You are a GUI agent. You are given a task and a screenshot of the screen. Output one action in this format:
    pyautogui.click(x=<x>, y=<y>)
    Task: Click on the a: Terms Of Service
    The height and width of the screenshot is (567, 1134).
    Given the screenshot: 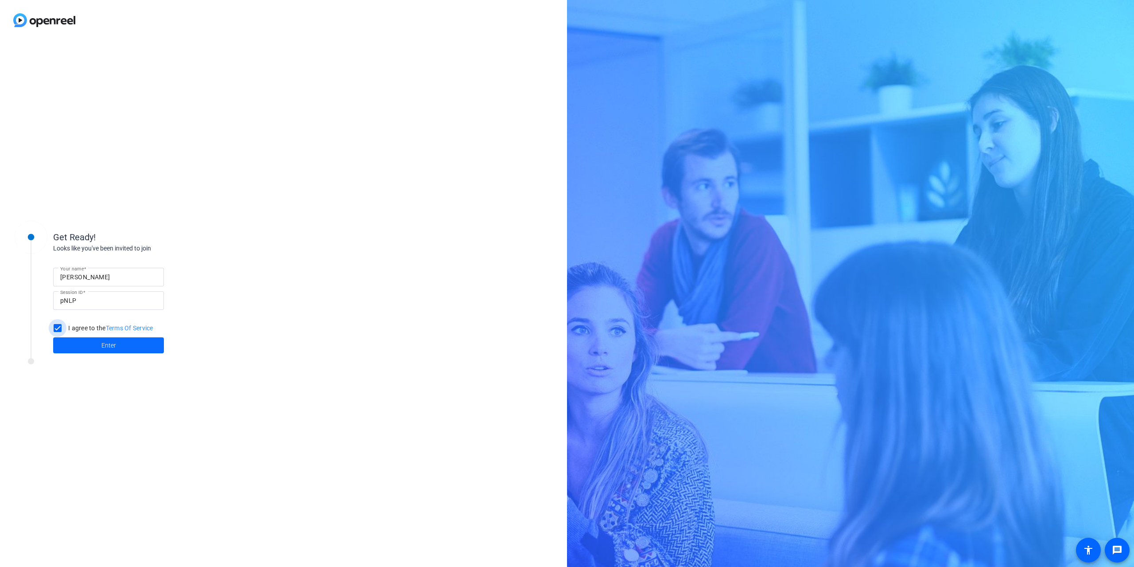 What is the action you would take?
    pyautogui.click(x=129, y=328)
    